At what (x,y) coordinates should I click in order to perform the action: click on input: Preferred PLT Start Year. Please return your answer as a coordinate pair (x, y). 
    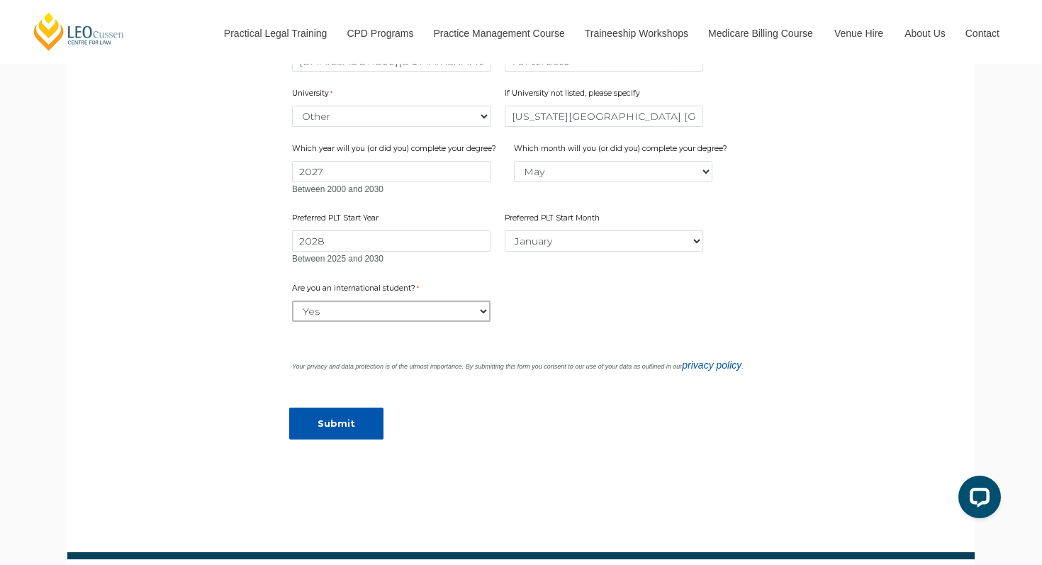
    Looking at the image, I should click on (391, 241).